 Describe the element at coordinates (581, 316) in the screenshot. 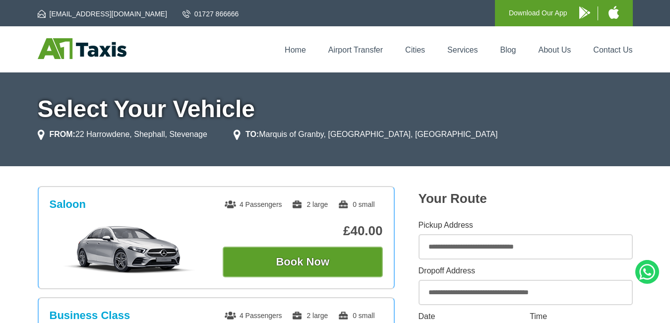

I see `label: Time` at that location.